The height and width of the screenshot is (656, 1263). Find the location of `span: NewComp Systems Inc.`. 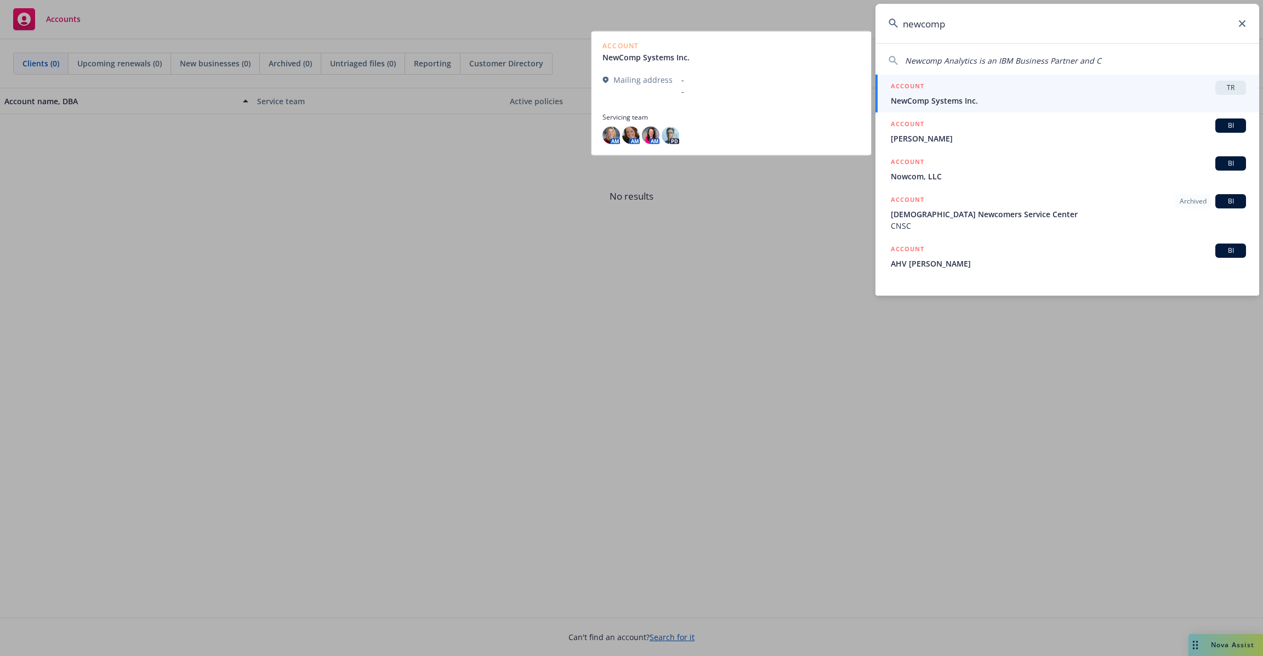

span: NewComp Systems Inc. is located at coordinates (1069, 100).